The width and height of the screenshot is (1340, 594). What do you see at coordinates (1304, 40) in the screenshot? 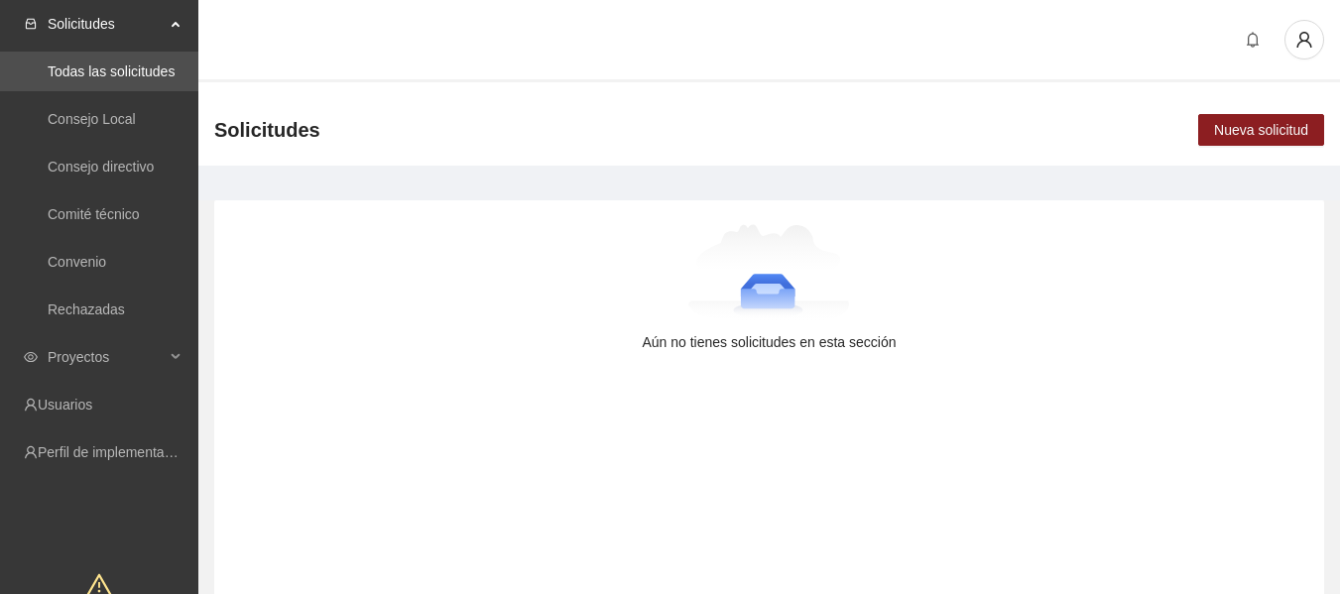
I see `button: user` at bounding box center [1304, 40].